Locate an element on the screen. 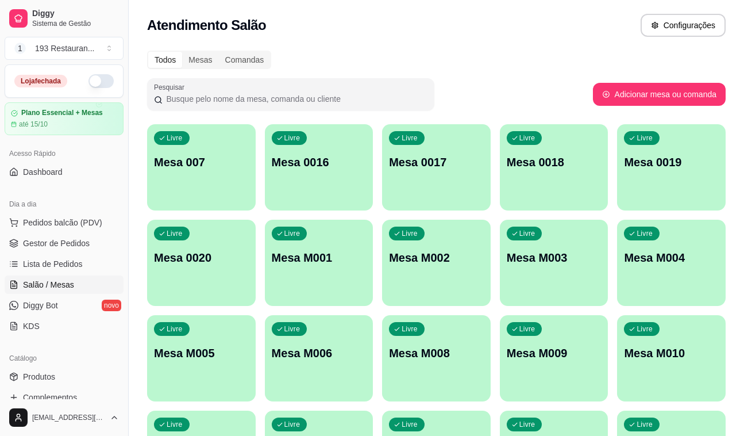 The image size is (744, 436). a: Dashboard is located at coordinates (64, 172).